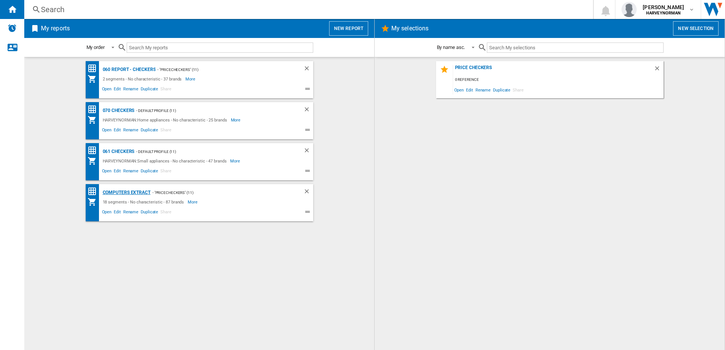 The height and width of the screenshot is (350, 725). Describe the element at coordinates (553, 70) in the screenshot. I see `div: Price Checkers` at that location.